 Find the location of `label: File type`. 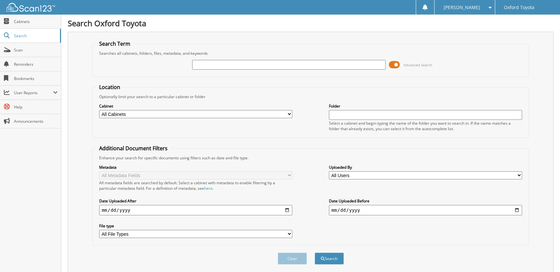

label: File type is located at coordinates (196, 226).